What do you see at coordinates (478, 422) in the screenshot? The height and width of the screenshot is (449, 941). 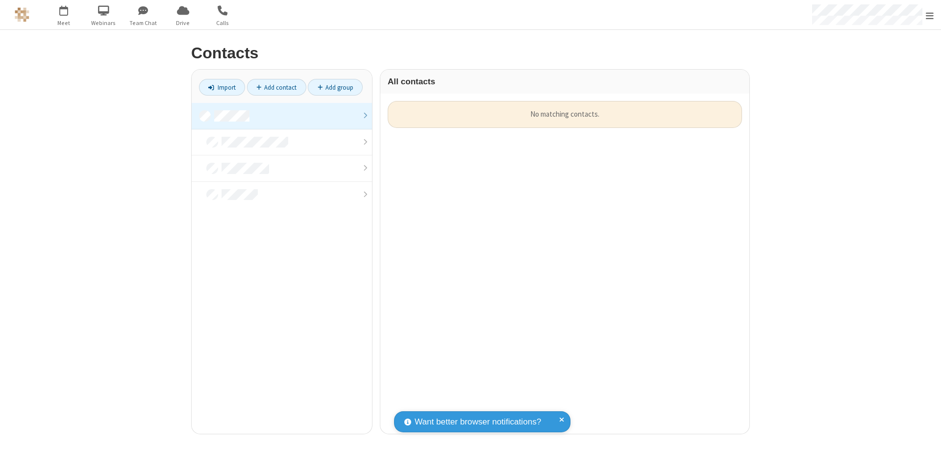 I see `span: Want better browser notifications?` at bounding box center [478, 422].